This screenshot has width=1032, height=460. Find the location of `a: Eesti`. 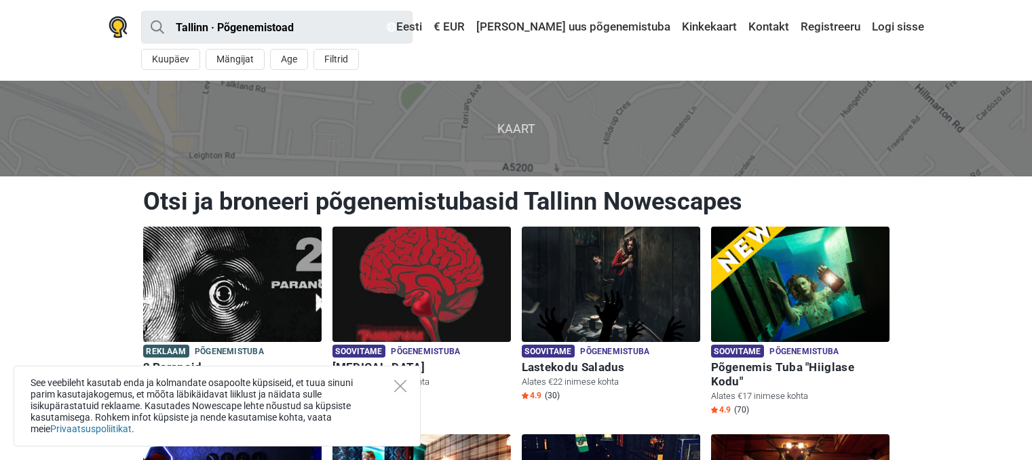

a: Eesti is located at coordinates (404, 27).